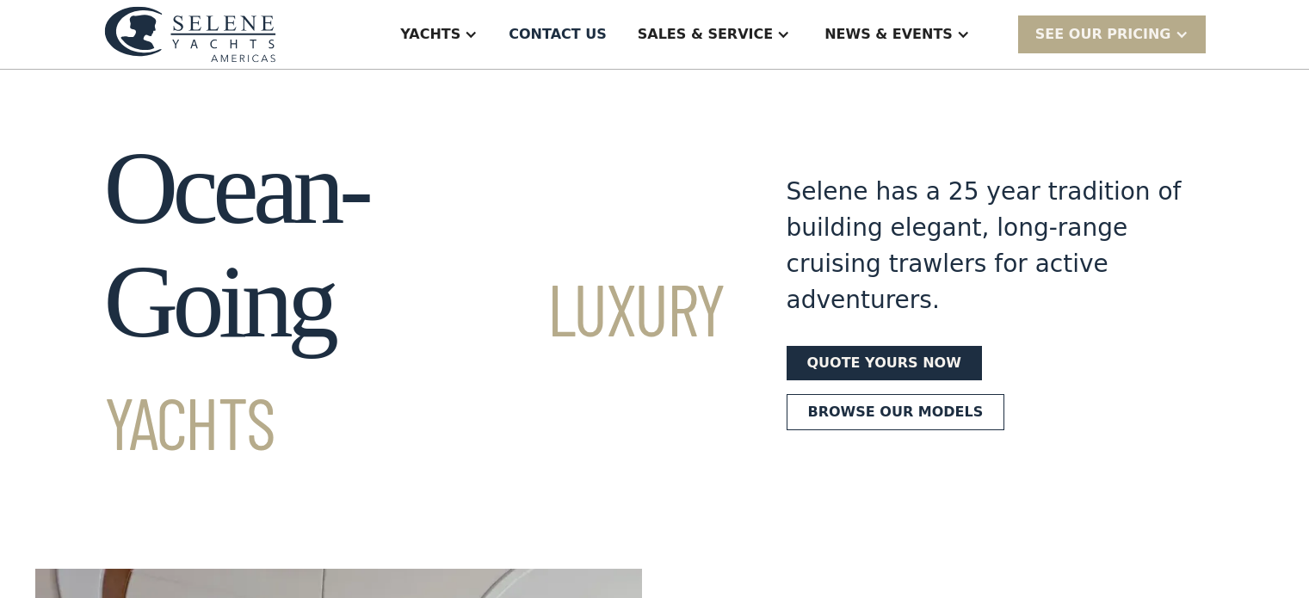 Image resolution: width=1309 pixels, height=598 pixels. What do you see at coordinates (414, 364) in the screenshot?
I see `span: Luxury Yachts` at bounding box center [414, 364].